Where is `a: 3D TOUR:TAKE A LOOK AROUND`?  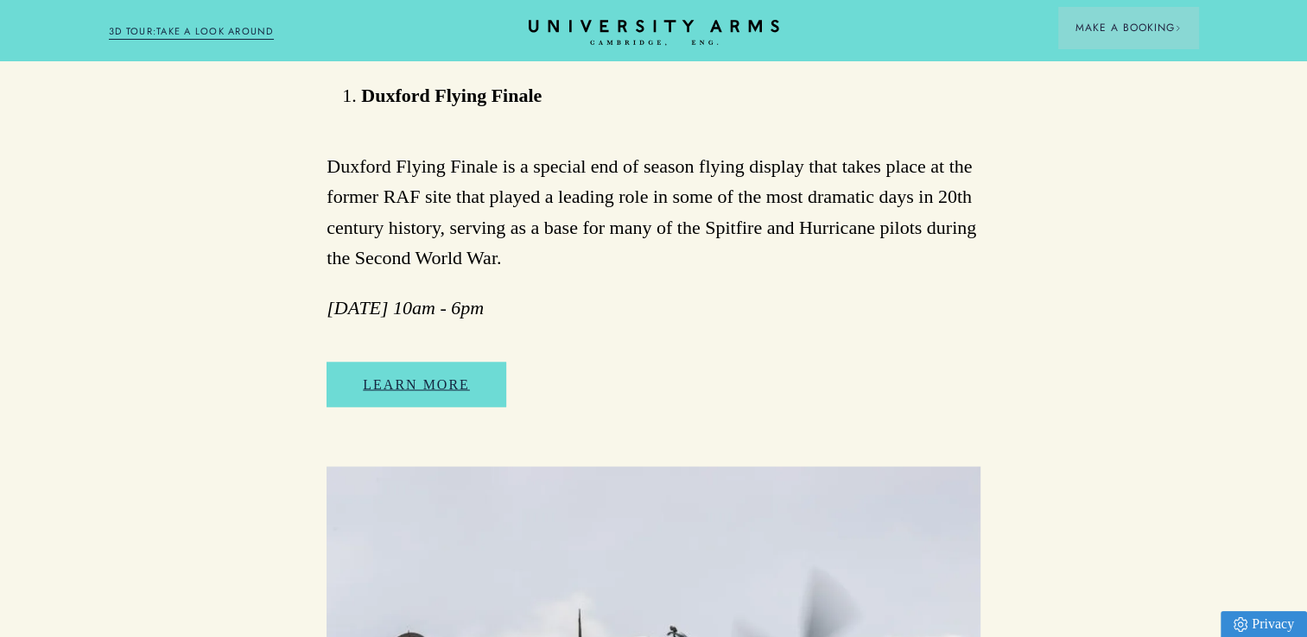 a: 3D TOUR:TAKE A LOOK AROUND is located at coordinates (191, 32).